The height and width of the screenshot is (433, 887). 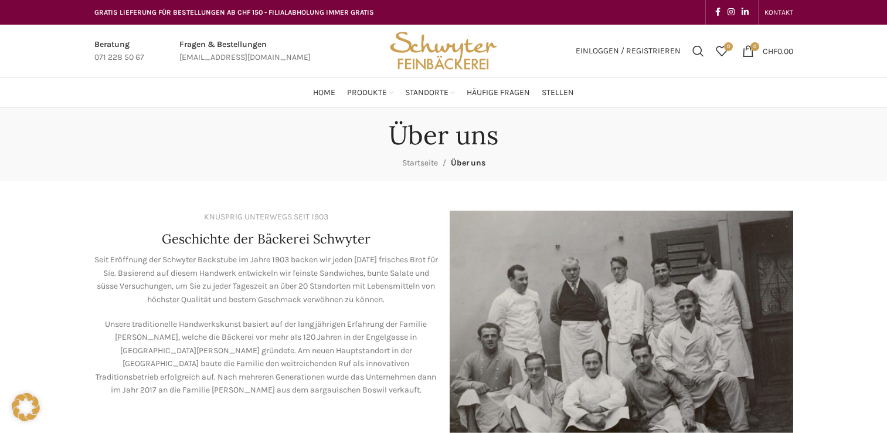 I want to click on a: 0, so click(x=722, y=51).